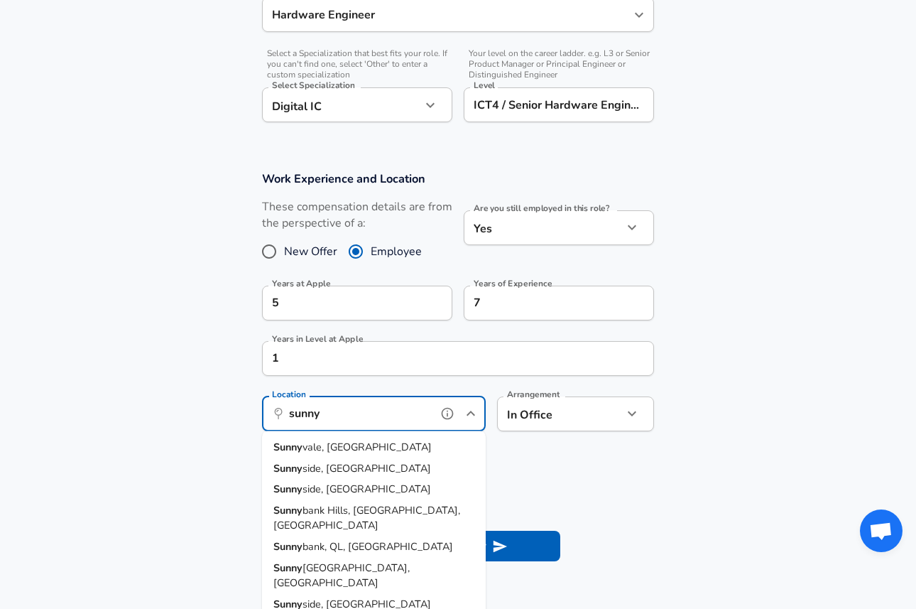 Image resolution: width=916 pixels, height=609 pixels. Describe the element at coordinates (639, 15) in the screenshot. I see `button: Open` at that location.